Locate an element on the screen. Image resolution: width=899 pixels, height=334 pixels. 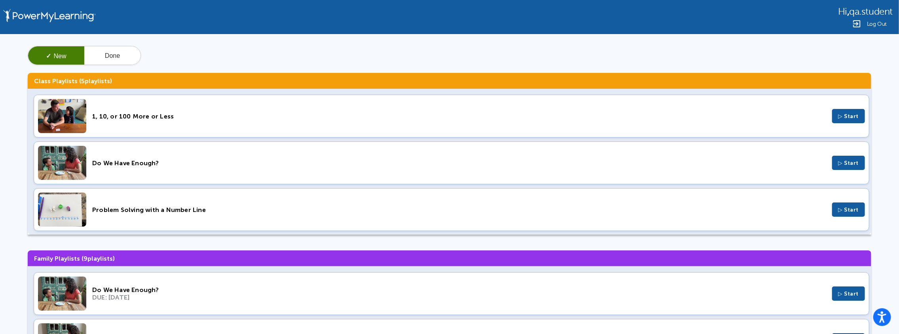
button: Done is located at coordinates (112, 56).